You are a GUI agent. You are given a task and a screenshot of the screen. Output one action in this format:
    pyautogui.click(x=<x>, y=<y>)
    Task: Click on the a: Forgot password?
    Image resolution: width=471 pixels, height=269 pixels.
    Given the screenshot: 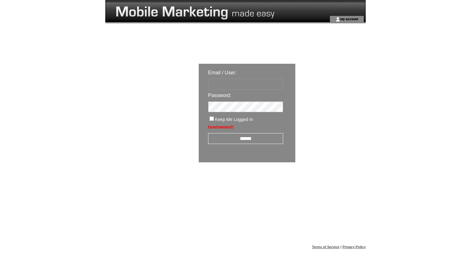 What is the action you would take?
    pyautogui.click(x=220, y=127)
    